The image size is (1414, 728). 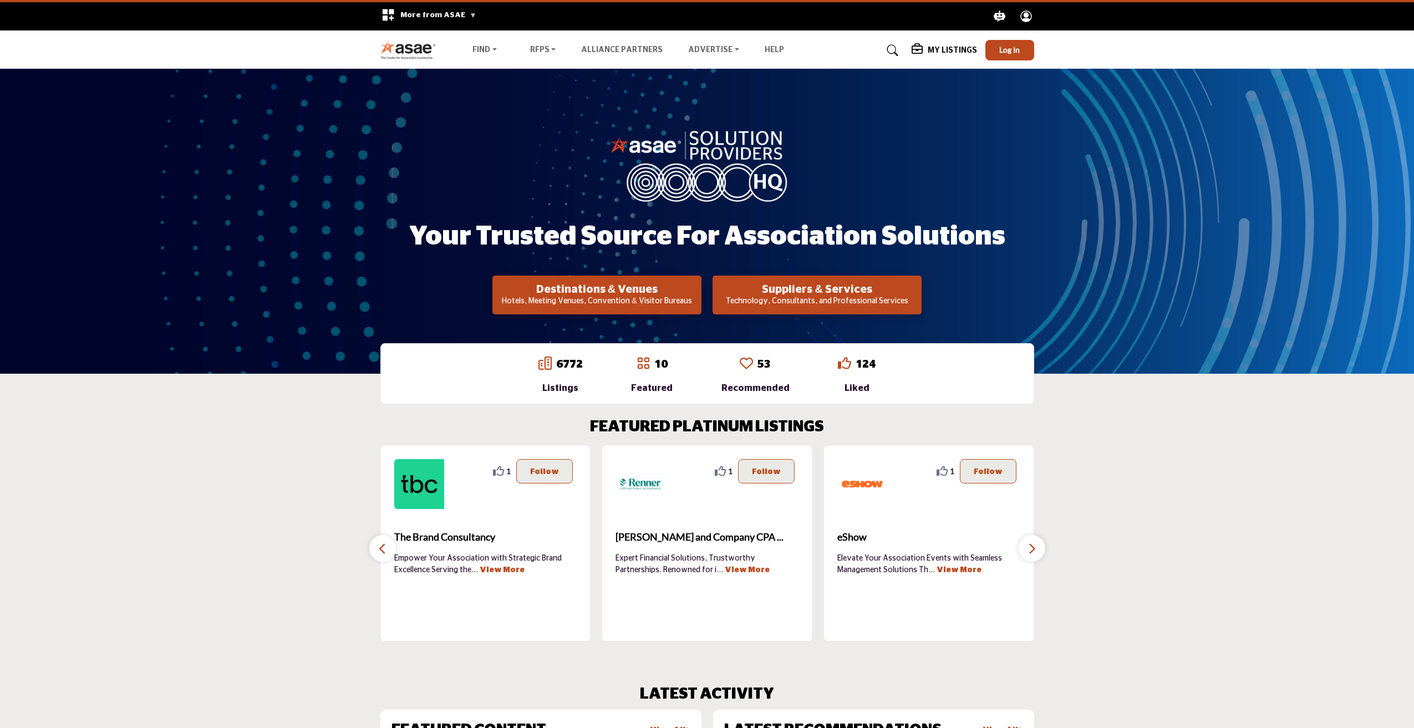 What do you see at coordinates (774, 50) in the screenshot?
I see `a: Help` at bounding box center [774, 50].